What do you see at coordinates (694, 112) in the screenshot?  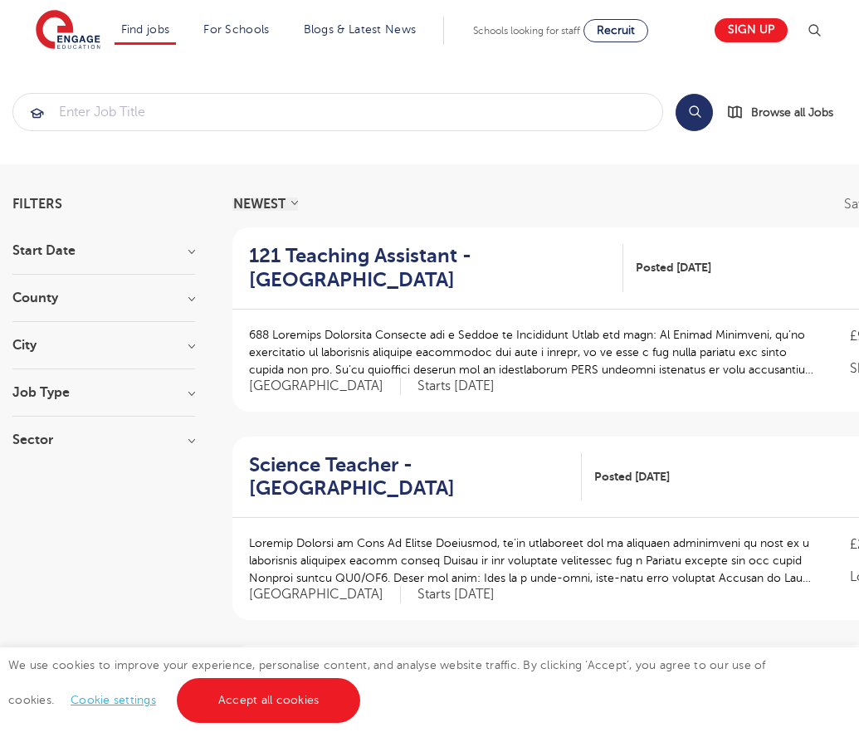 I see `button: Search` at bounding box center [694, 112].